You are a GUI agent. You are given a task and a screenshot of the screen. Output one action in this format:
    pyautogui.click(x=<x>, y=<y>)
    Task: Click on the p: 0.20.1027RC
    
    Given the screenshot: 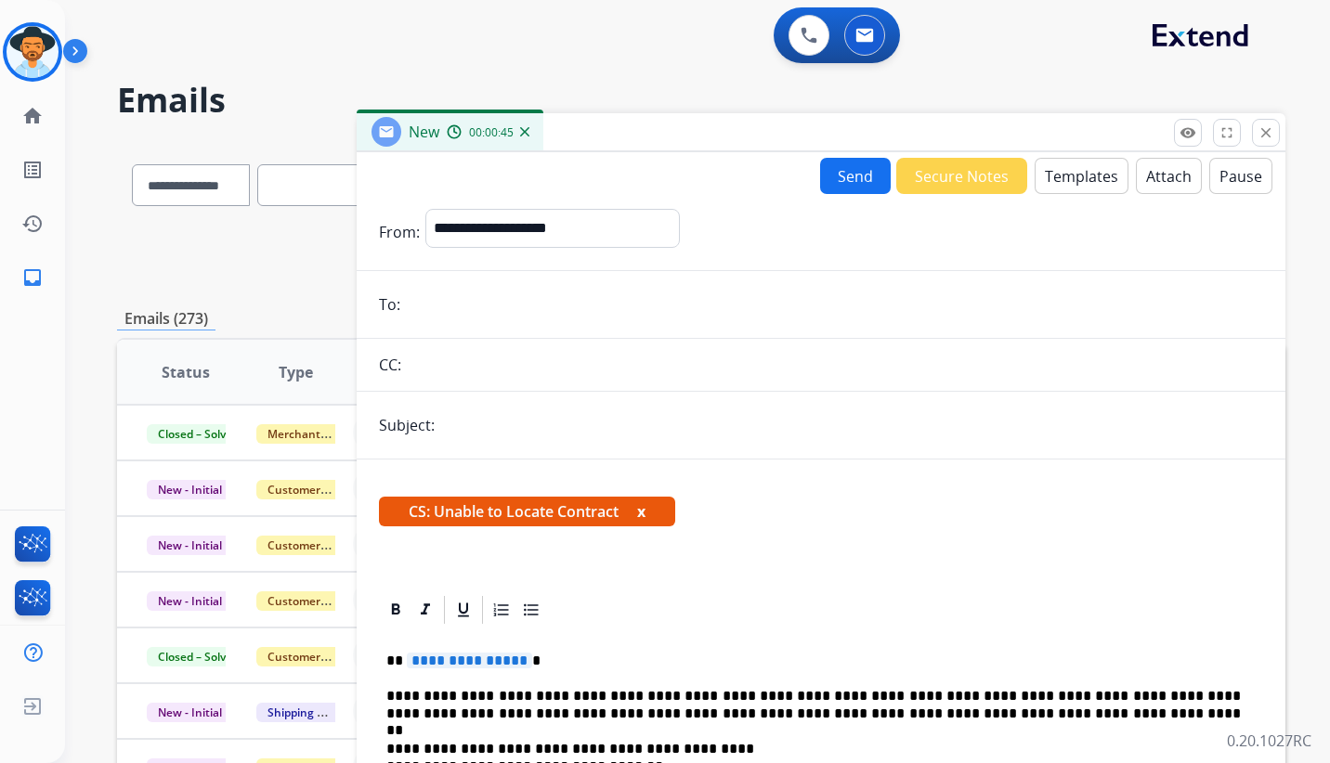 What is the action you would take?
    pyautogui.click(x=1269, y=741)
    